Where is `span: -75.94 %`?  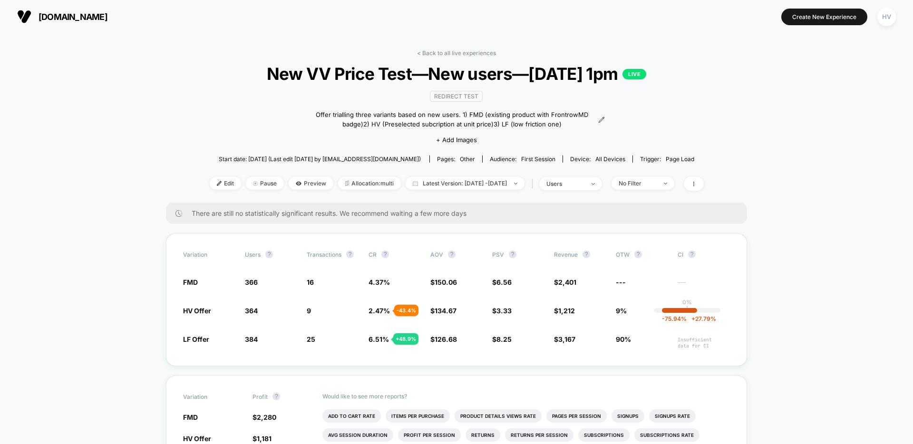
span: -75.94 % is located at coordinates (675, 319).